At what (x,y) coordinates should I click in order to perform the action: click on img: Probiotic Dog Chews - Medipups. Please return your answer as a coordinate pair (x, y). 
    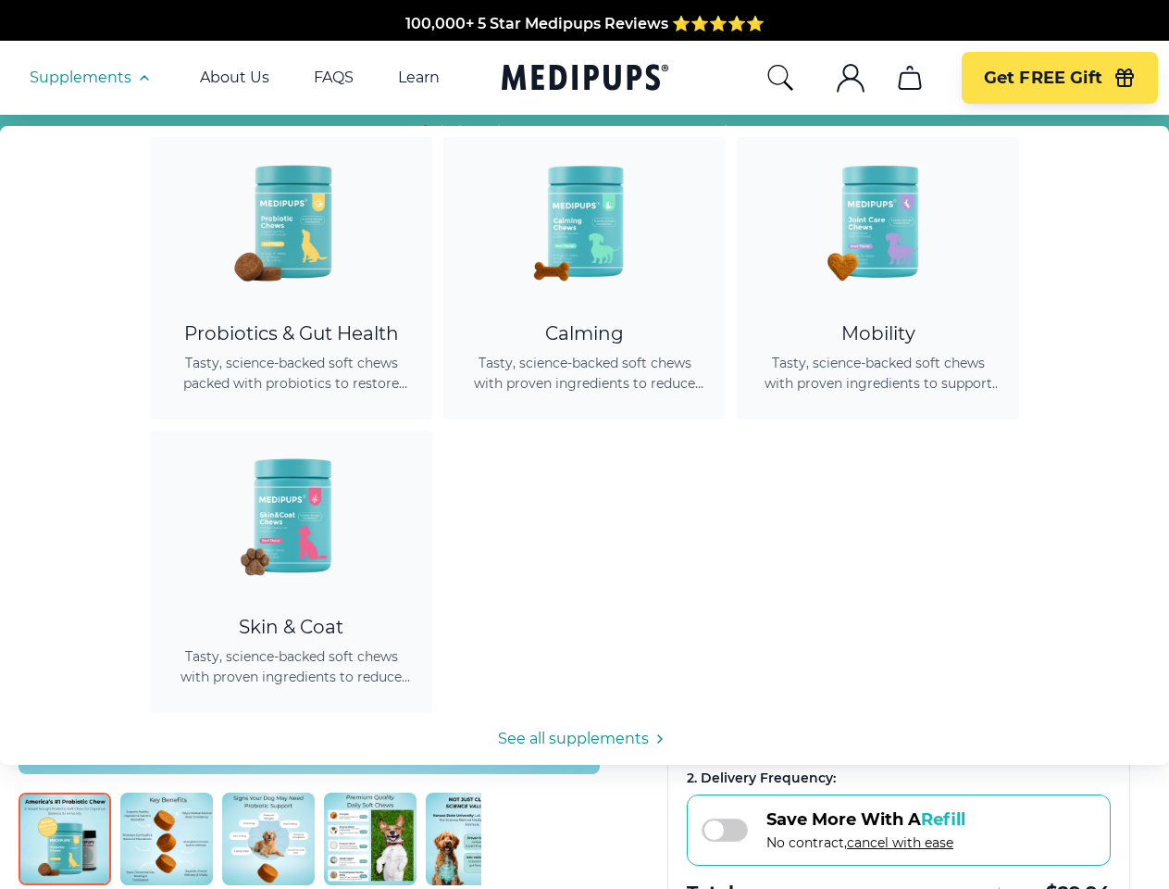
    Looking at the image, I should click on (292, 220).